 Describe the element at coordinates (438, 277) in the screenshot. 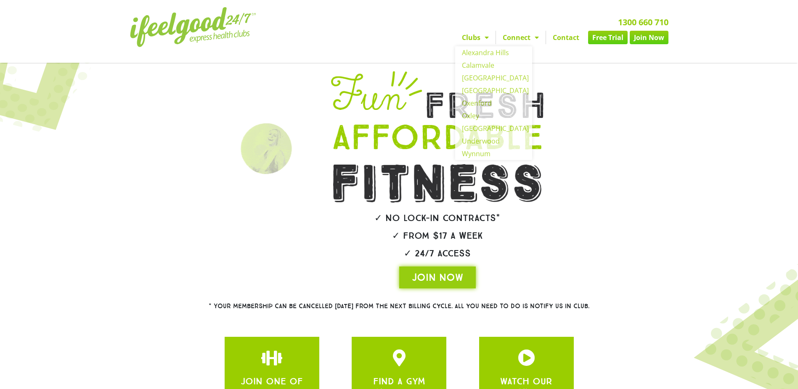

I see `a: JOIN NOW` at that location.